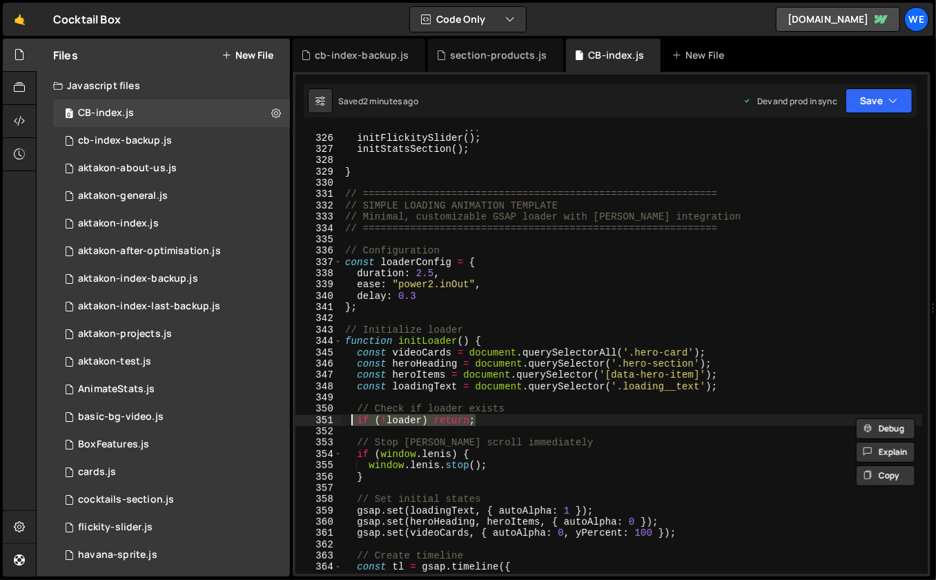 The height and width of the screenshot is (580, 936). Describe the element at coordinates (319, 364) in the screenshot. I see `div: 346` at that location.